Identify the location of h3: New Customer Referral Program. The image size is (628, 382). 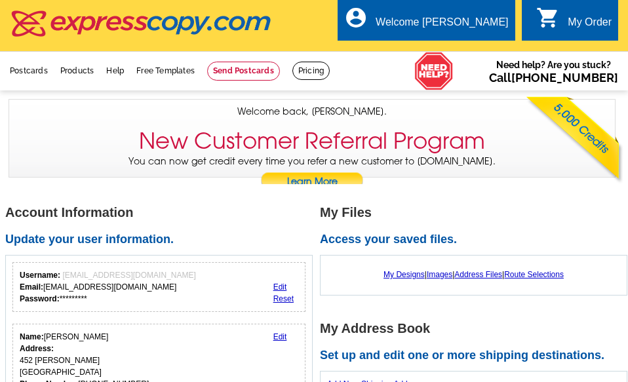
(312, 141).